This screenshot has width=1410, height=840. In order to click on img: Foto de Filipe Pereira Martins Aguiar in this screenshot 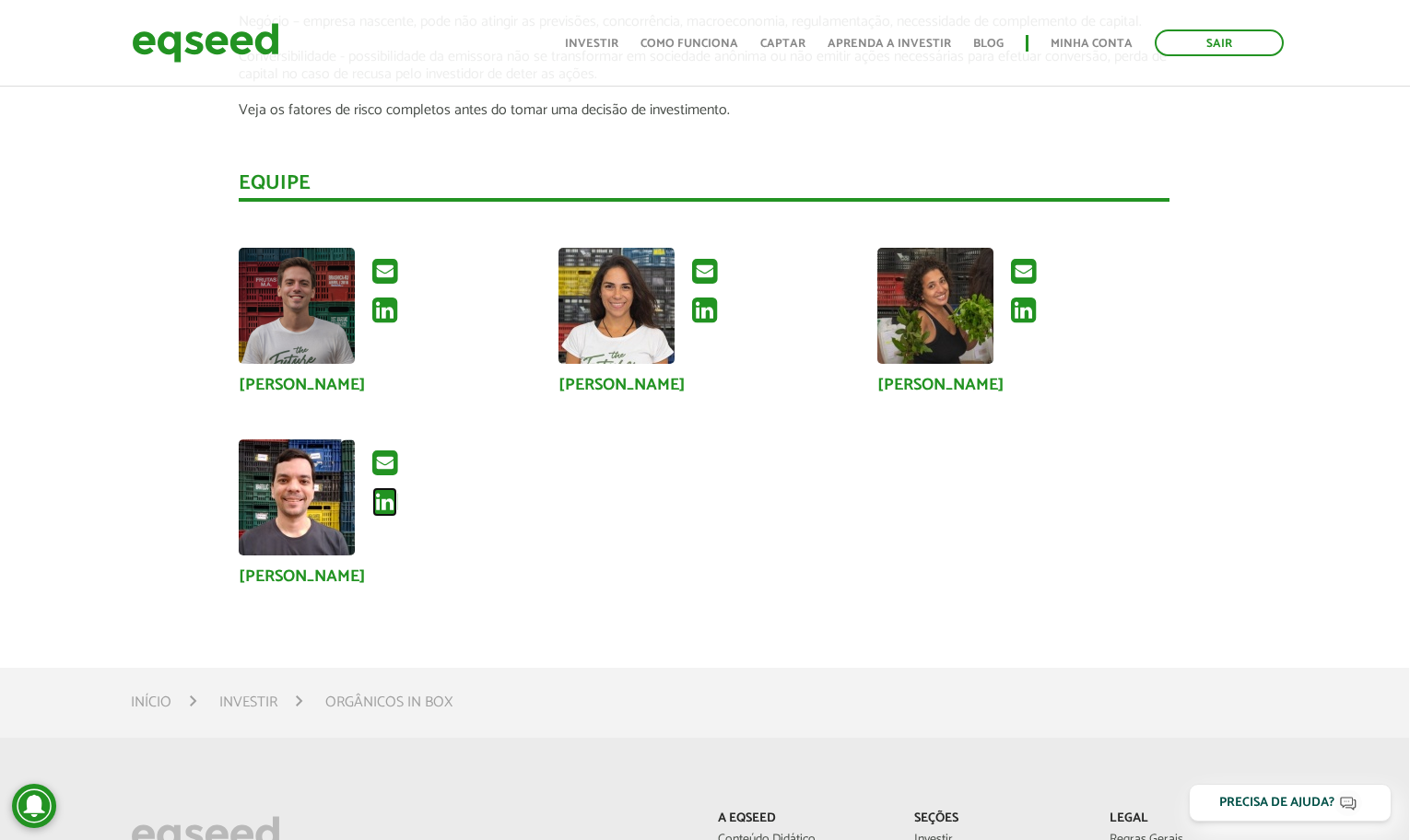, I will do `click(297, 306)`.